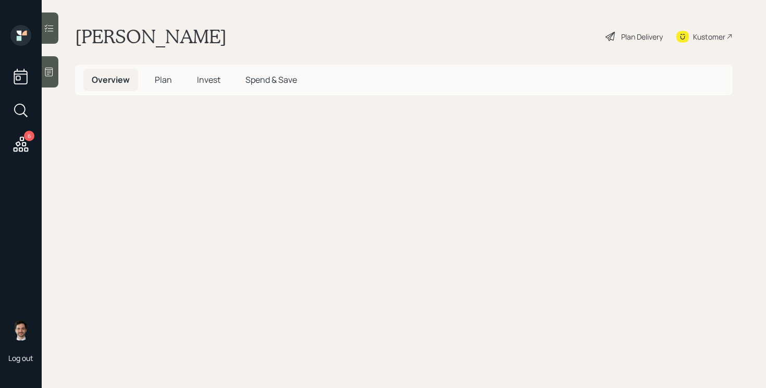  What do you see at coordinates (271, 80) in the screenshot?
I see `span: Spend & Save` at bounding box center [271, 80].